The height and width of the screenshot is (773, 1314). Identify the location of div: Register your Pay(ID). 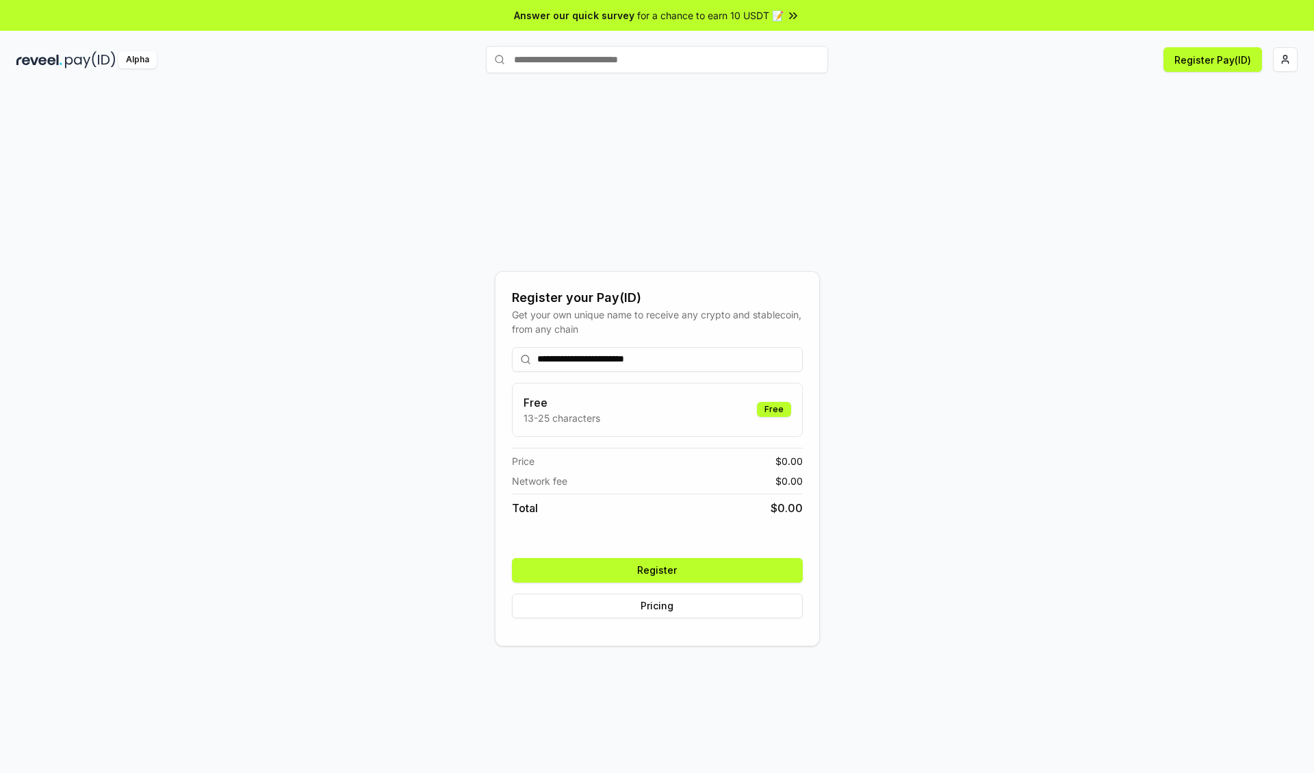
(657, 298).